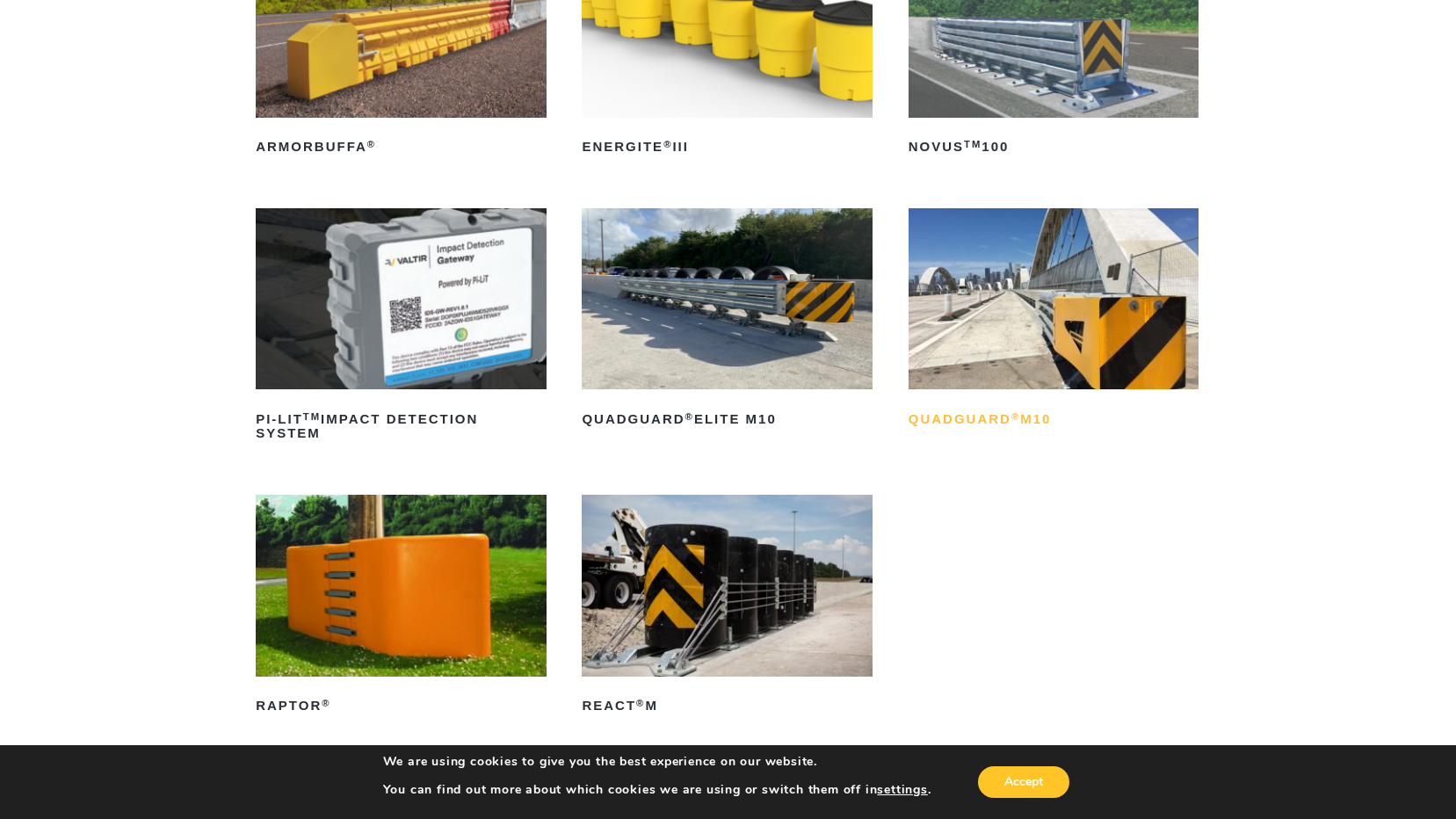  What do you see at coordinates (727, 321) in the screenshot?
I see `a: QuadGuard®Elite M10` at bounding box center [727, 321].